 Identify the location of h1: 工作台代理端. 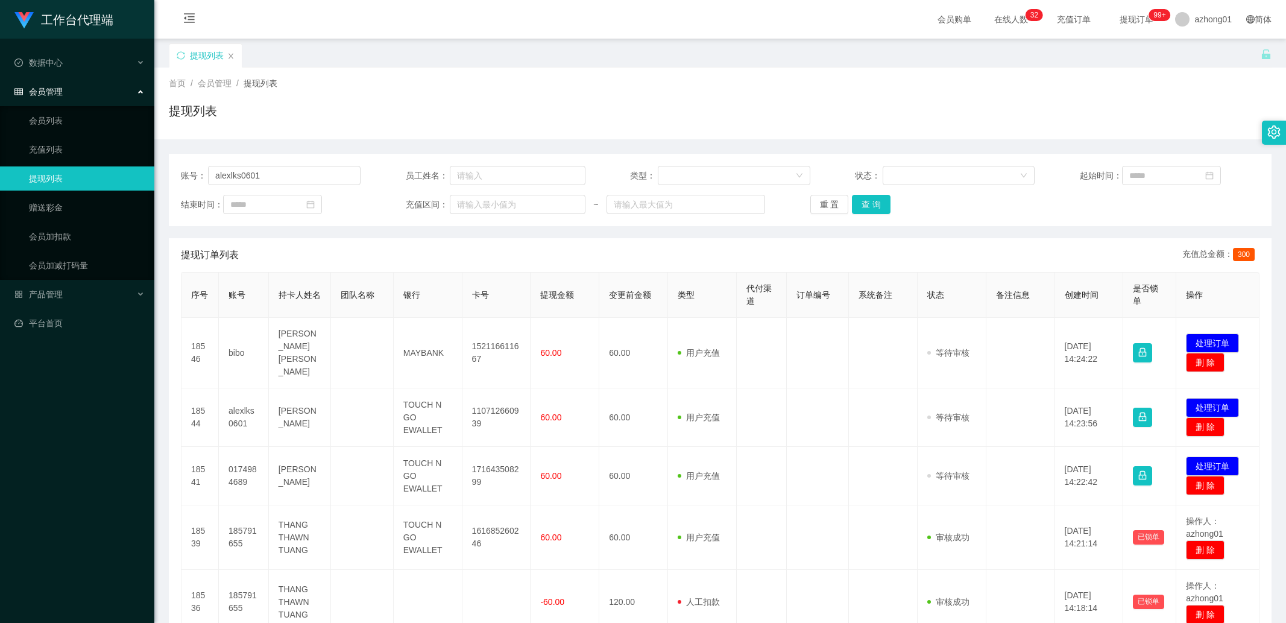
(77, 20).